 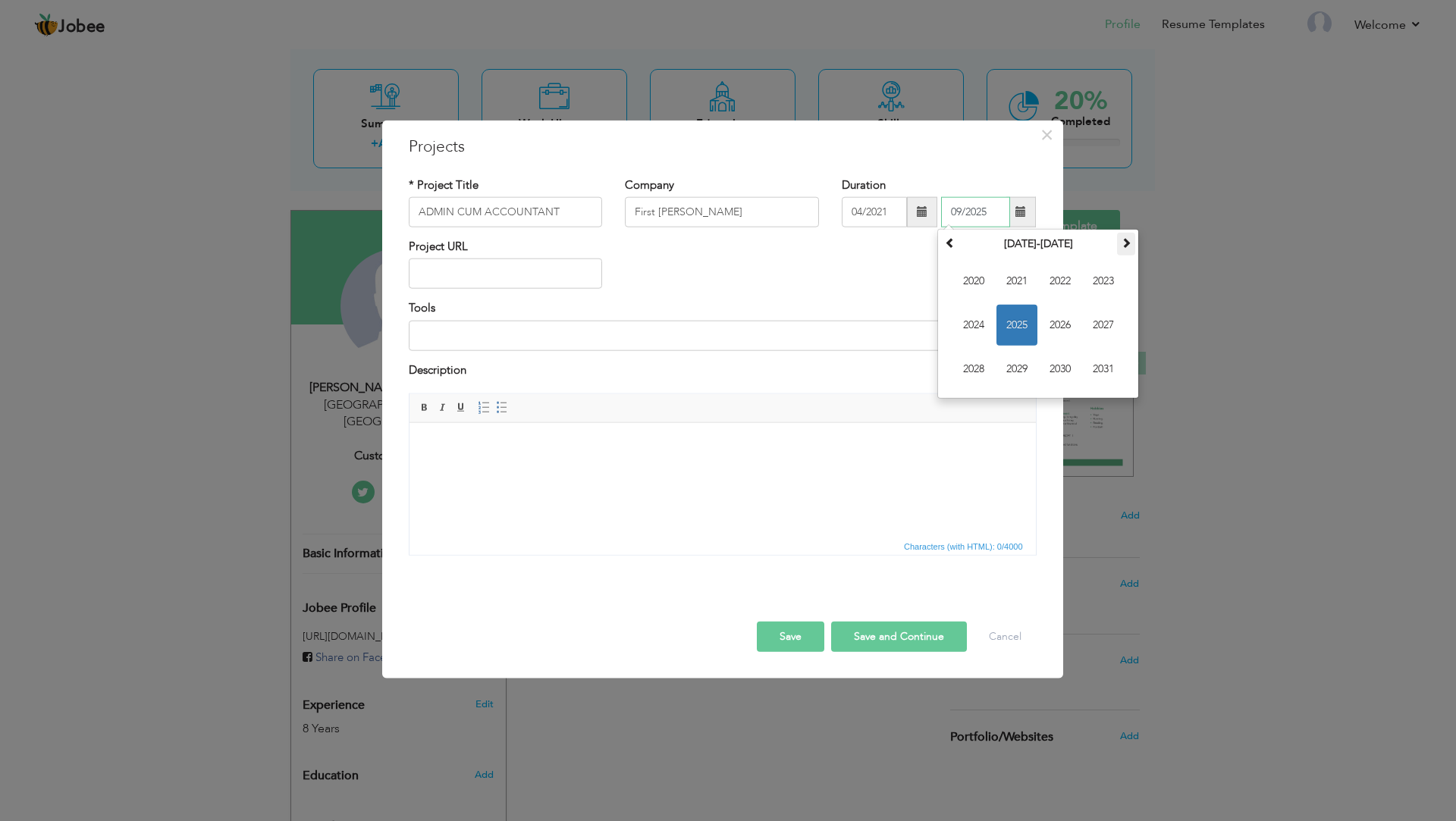 What do you see at coordinates (438, 247) in the screenshot?
I see `label: Project URL` at bounding box center [438, 247].